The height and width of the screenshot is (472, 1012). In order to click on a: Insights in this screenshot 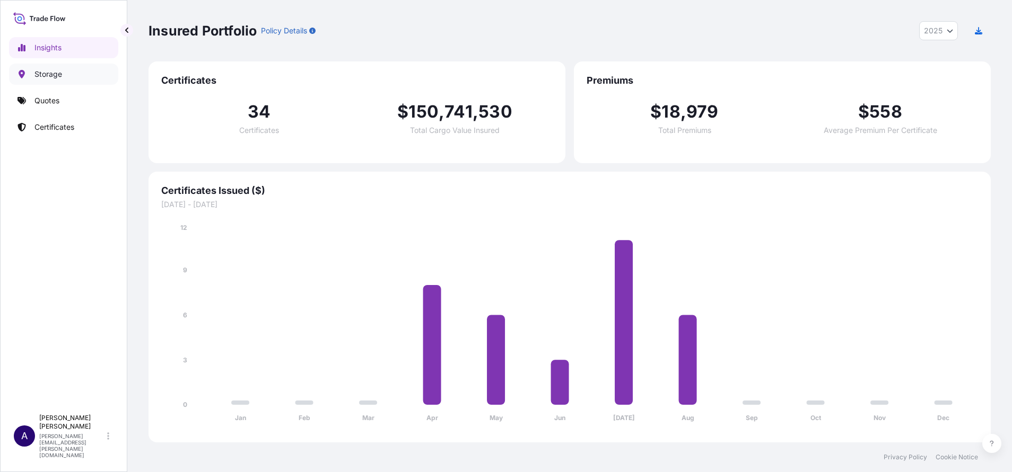, I will do `click(64, 48)`.